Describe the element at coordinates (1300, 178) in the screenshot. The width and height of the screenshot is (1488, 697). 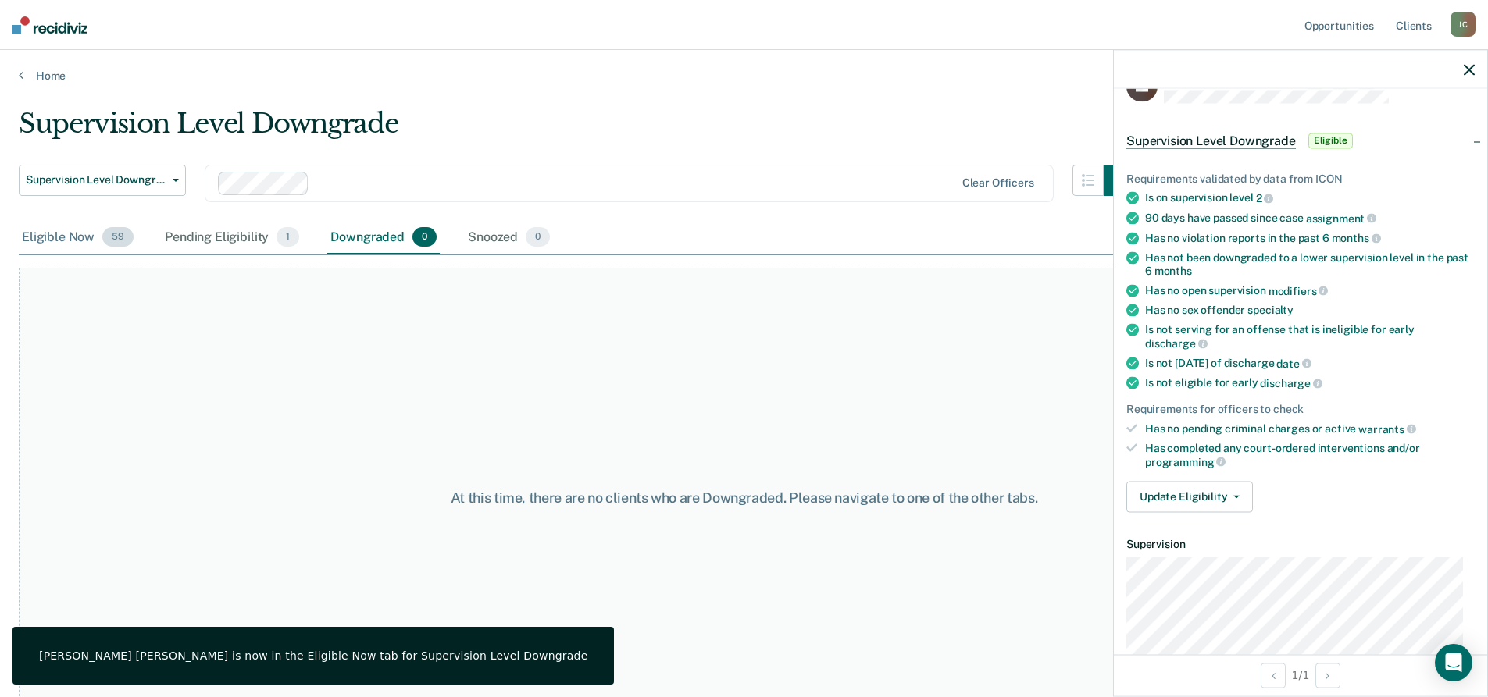
I see `div: Requirements validated by data from ICON` at that location.